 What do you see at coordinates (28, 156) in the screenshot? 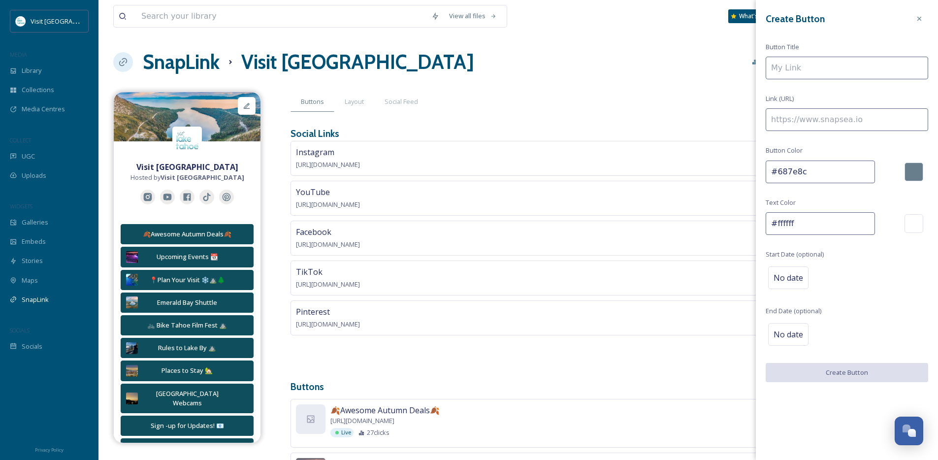
I see `span: UGC` at bounding box center [28, 156].